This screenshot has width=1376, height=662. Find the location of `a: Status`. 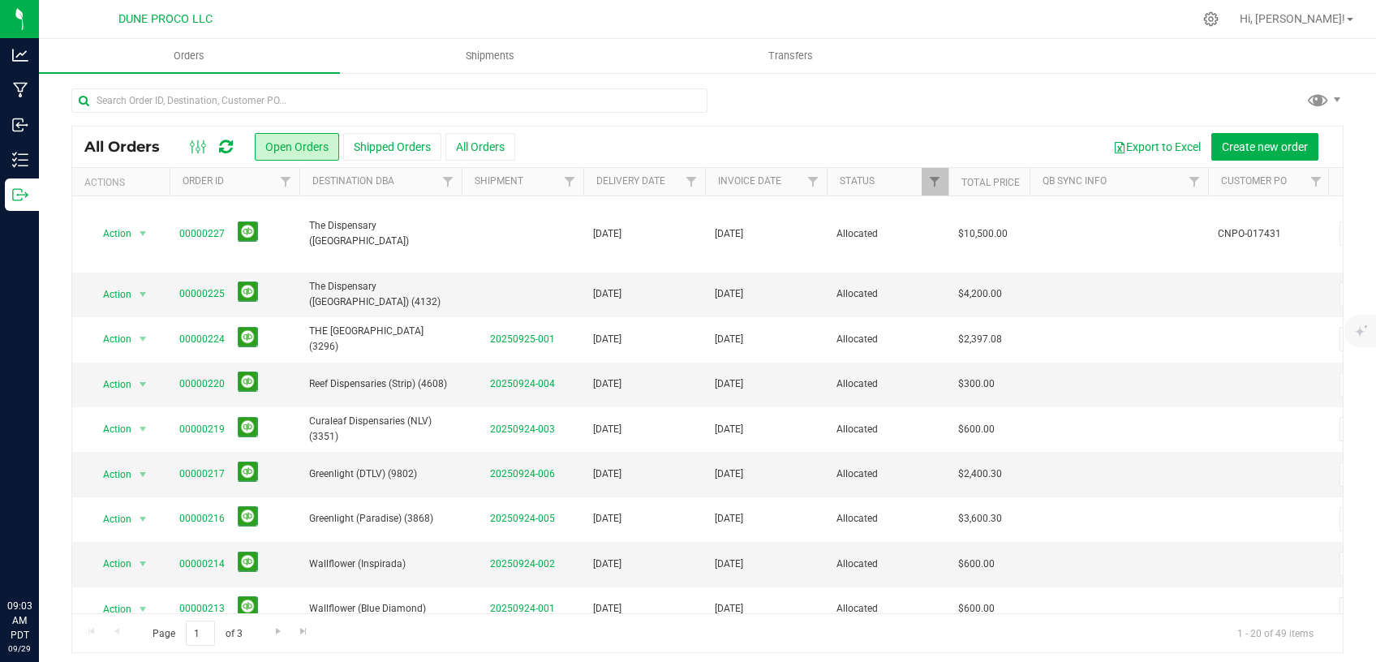

a: Status is located at coordinates (857, 181).